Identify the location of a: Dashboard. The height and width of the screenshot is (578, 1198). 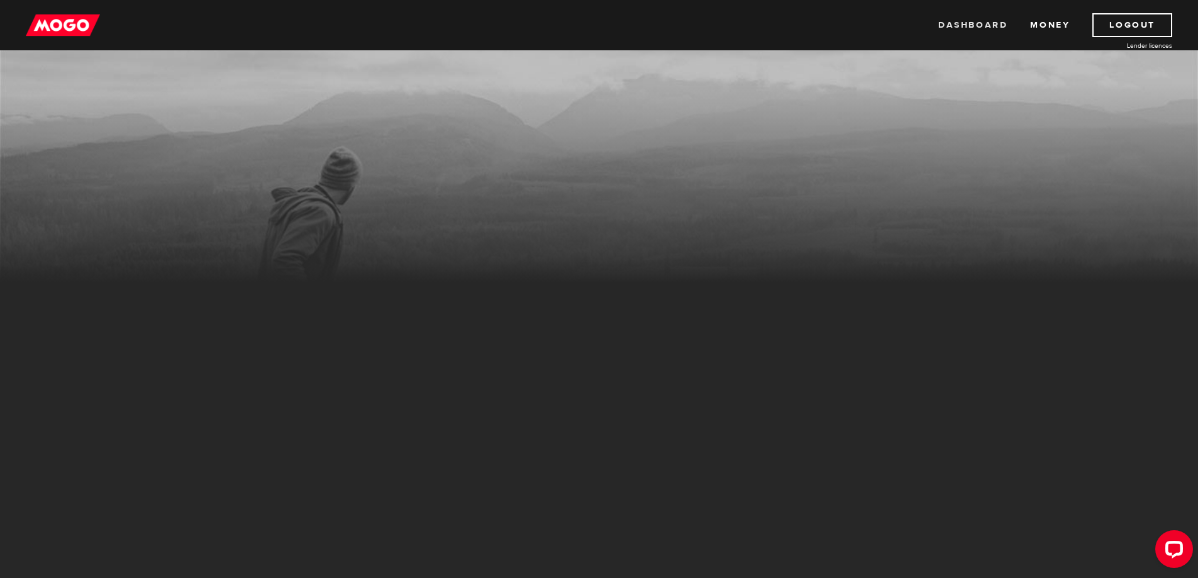
(973, 25).